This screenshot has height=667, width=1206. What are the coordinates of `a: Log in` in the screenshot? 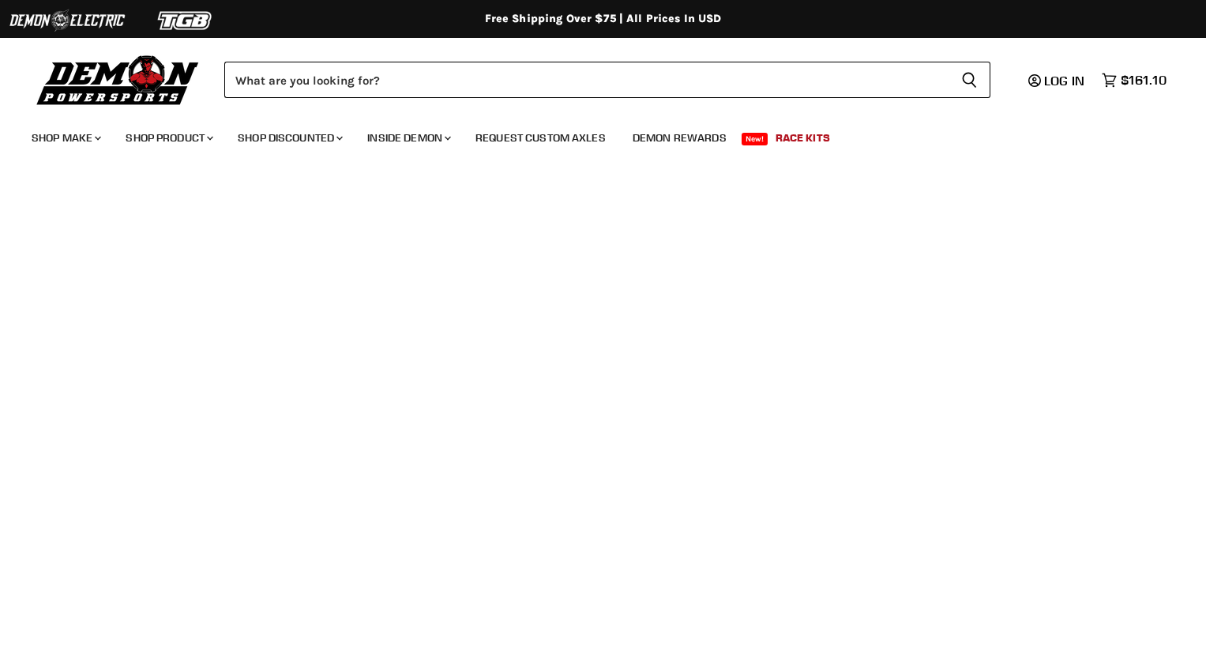 It's located at (1058, 81).